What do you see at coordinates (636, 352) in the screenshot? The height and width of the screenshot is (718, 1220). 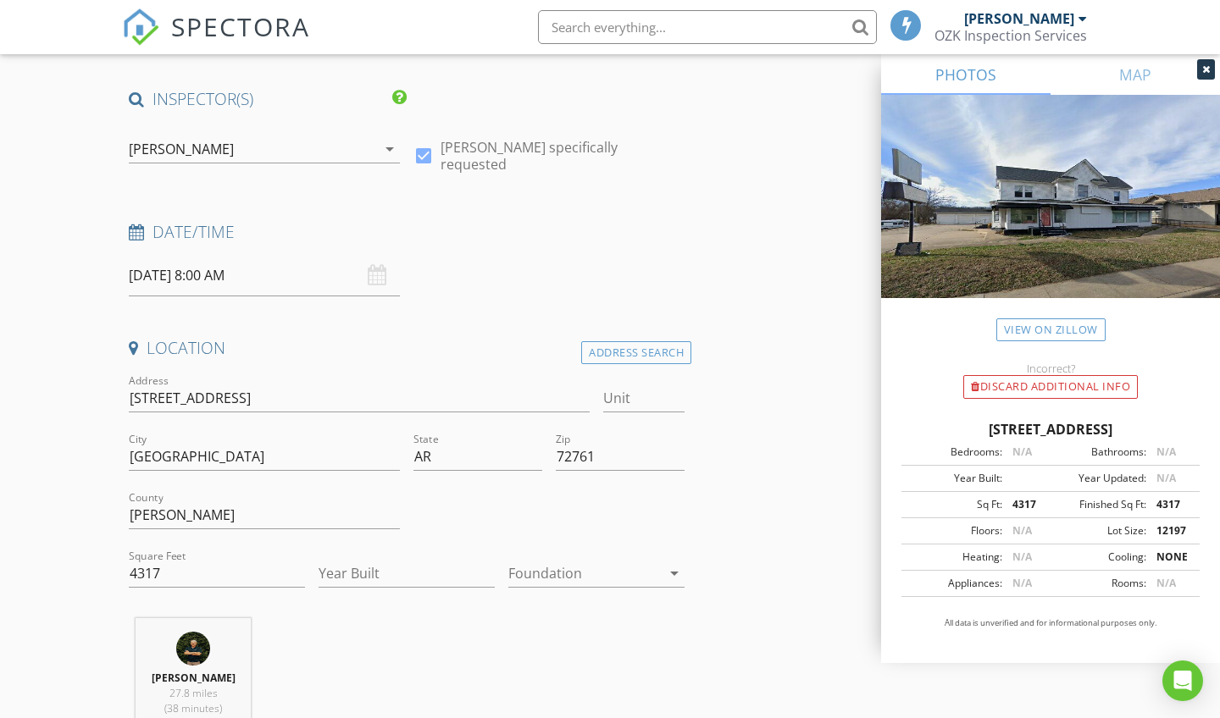 I see `div: Address Search` at bounding box center [636, 352].